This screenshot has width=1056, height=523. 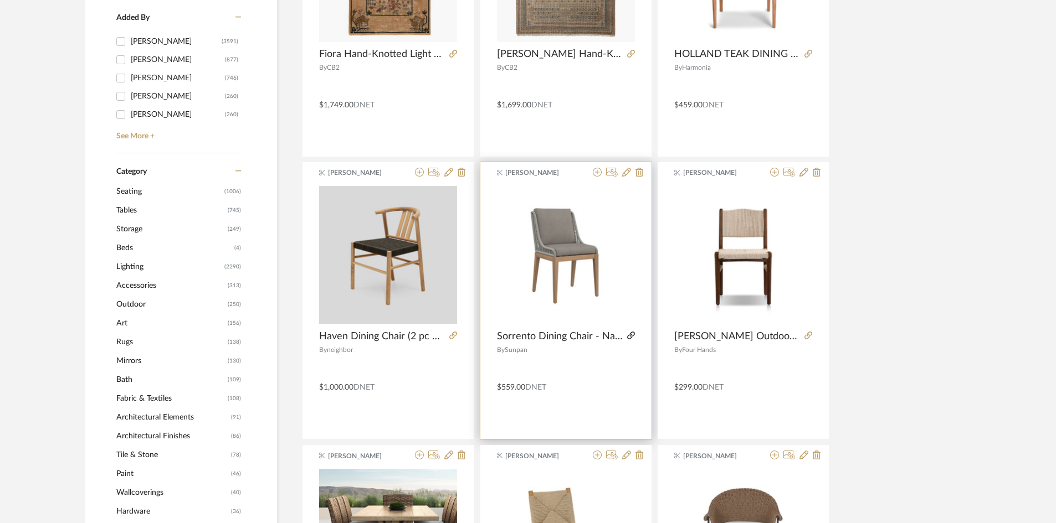 I want to click on span: $559.00, so click(x=511, y=388).